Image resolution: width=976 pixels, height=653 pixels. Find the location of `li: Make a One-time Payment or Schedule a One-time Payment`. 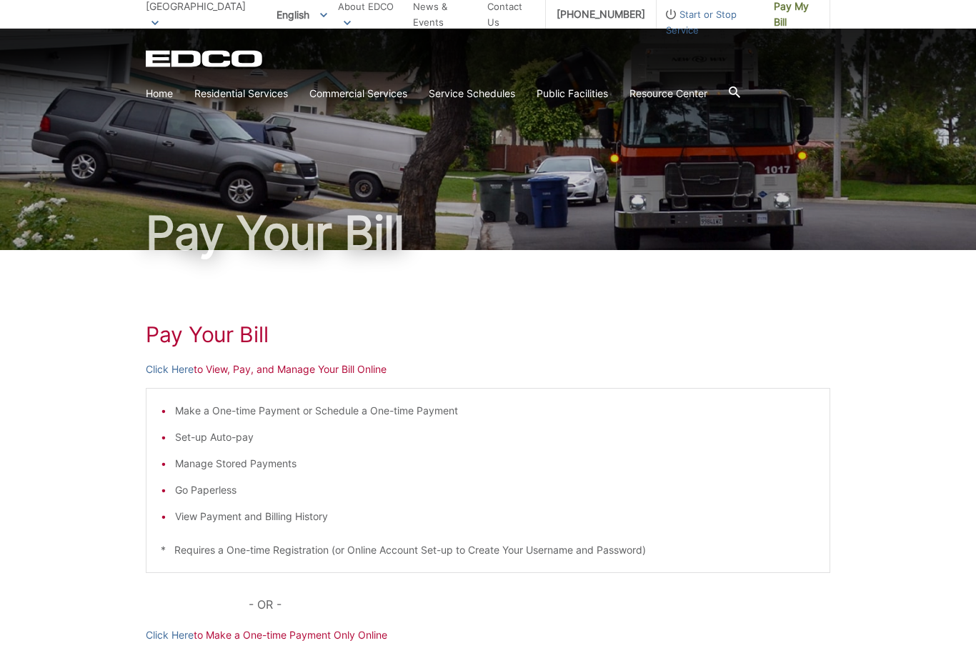

li: Make a One-time Payment or Schedule a One-time Payment is located at coordinates (495, 411).